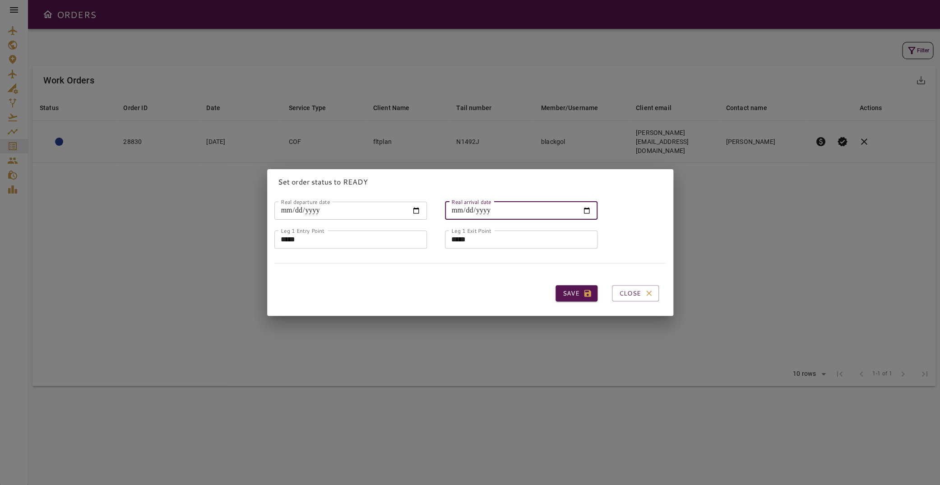  What do you see at coordinates (635, 293) in the screenshot?
I see `button: Close` at bounding box center [635, 293].